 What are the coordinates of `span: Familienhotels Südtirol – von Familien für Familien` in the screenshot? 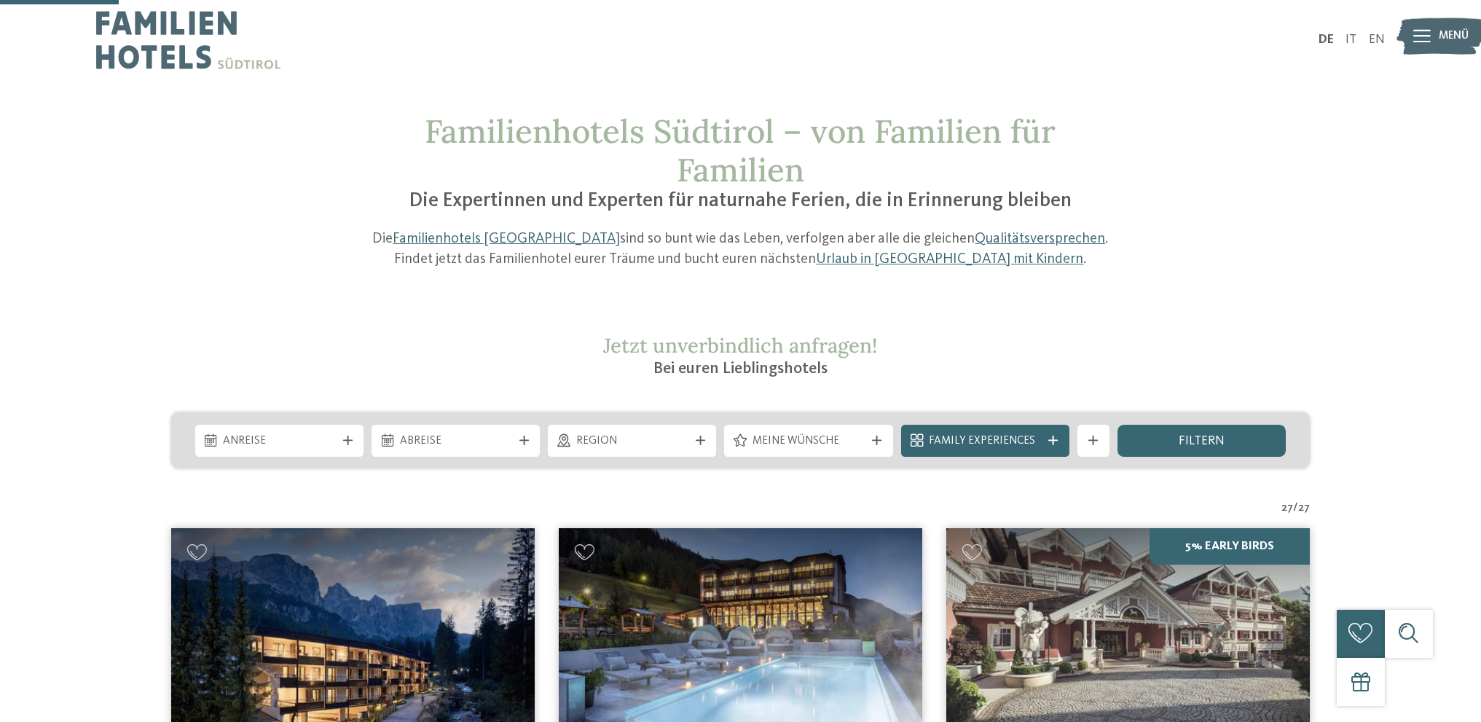 It's located at (740, 150).